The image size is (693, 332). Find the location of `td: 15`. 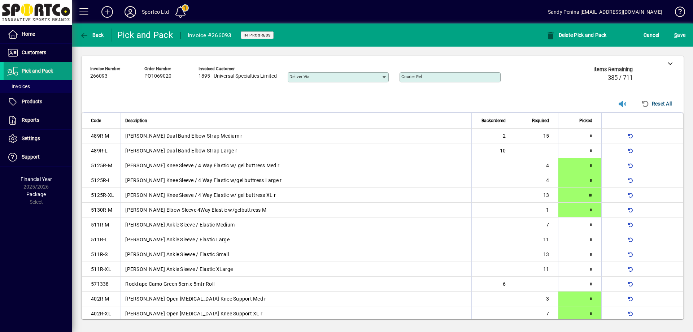

td: 15 is located at coordinates (537, 136).